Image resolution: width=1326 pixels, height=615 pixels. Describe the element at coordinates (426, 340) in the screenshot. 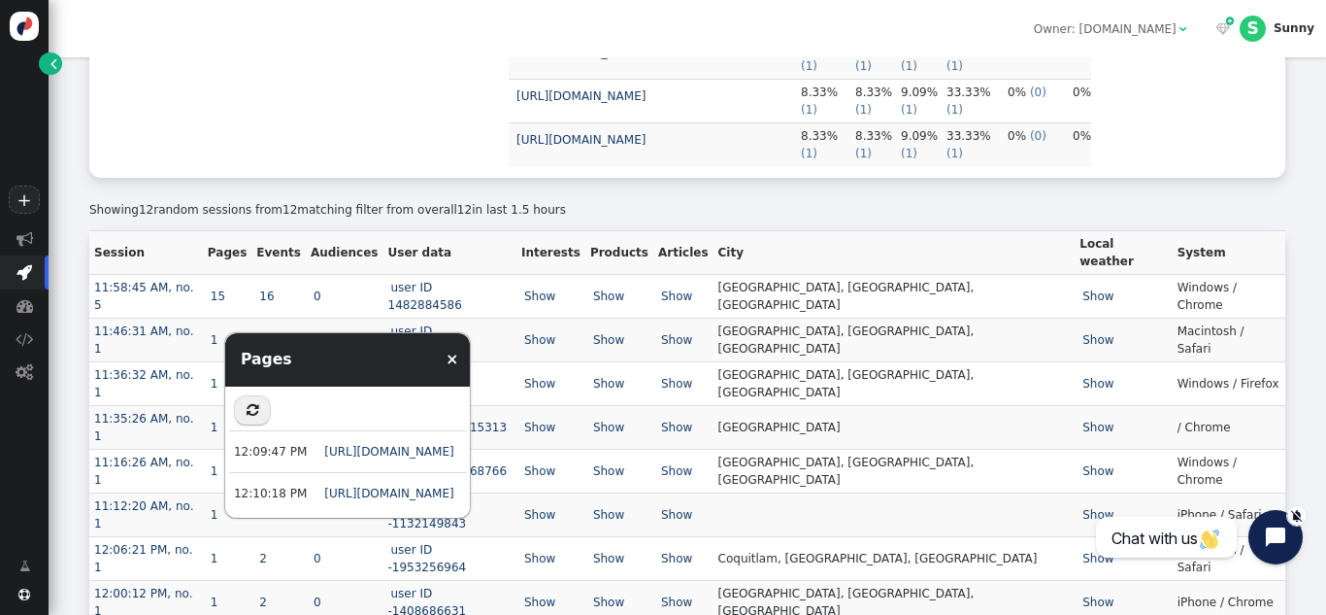

I see `a: user ID 1839809697` at that location.